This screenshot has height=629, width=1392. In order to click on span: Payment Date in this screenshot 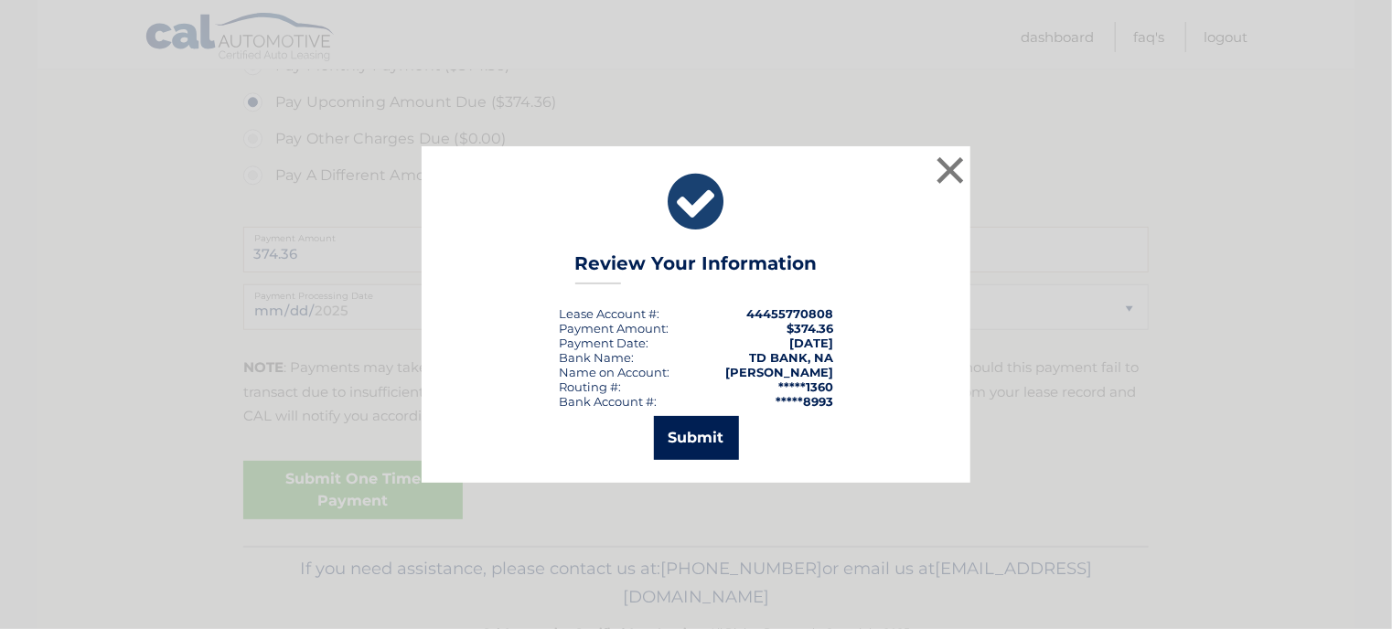, I will do `click(602, 343)`.